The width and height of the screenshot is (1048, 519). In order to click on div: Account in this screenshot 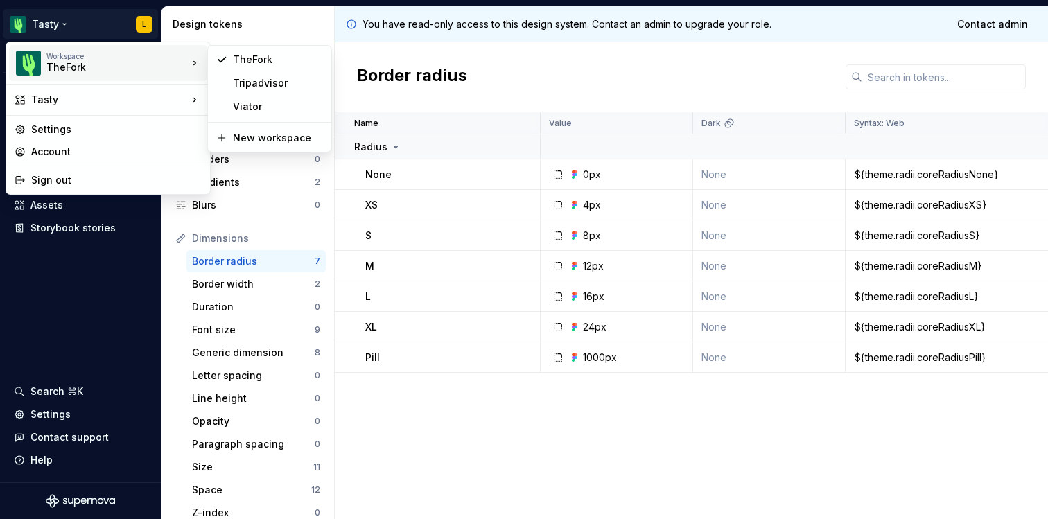, I will do `click(116, 152)`.